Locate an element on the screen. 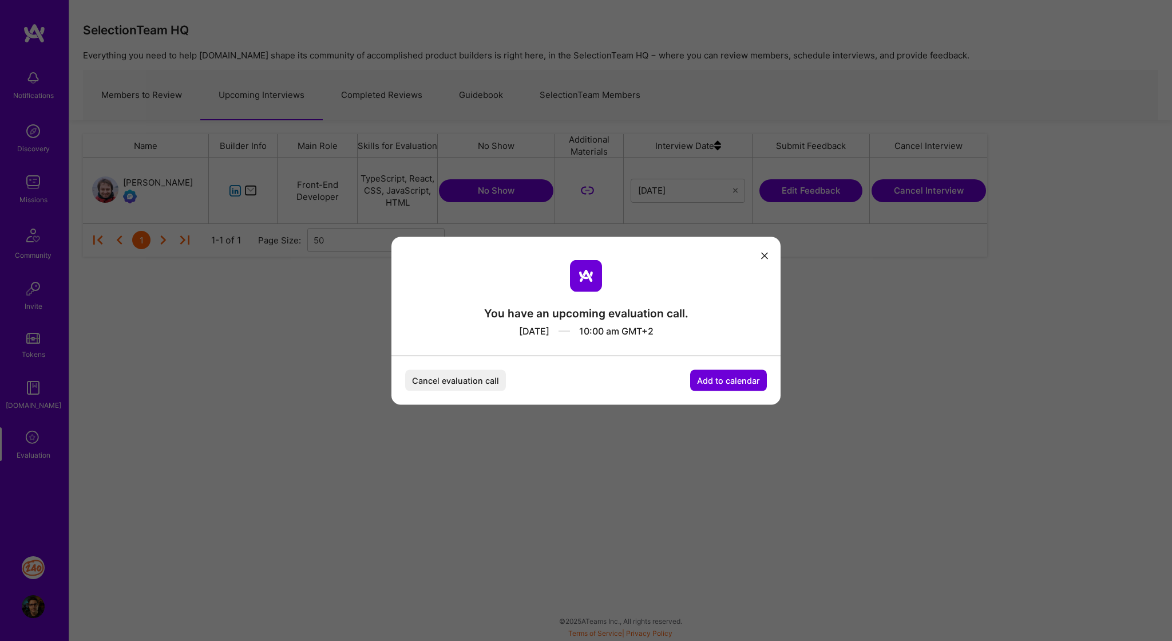 The width and height of the screenshot is (1172, 641). button: Add to calendar is located at coordinates (729, 380).